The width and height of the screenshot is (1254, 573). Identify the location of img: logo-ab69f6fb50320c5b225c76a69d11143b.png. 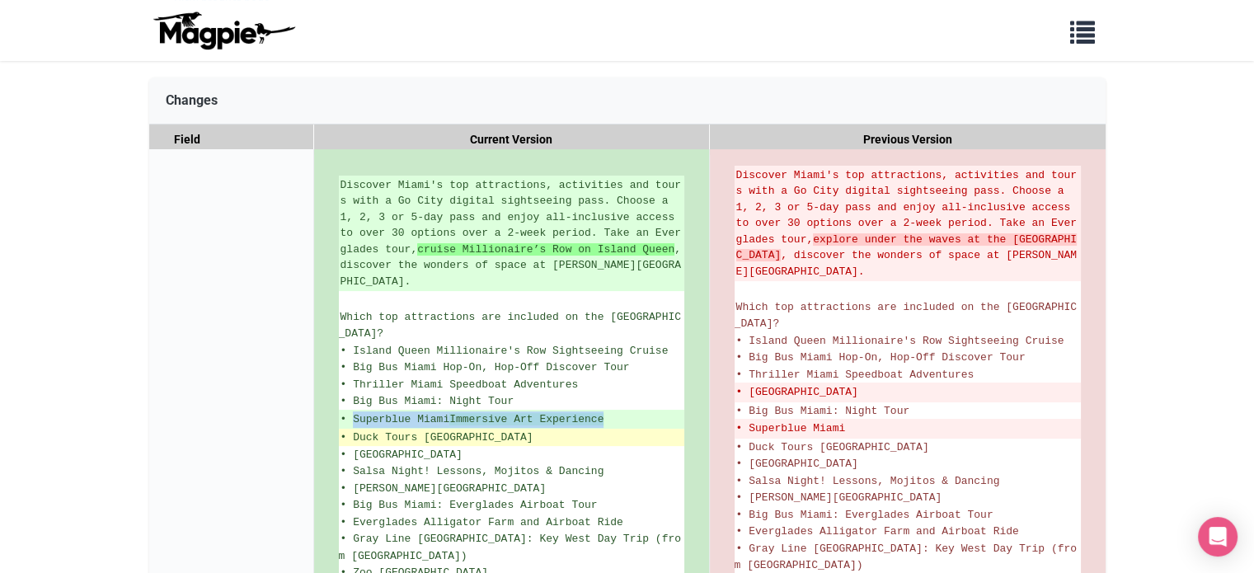
(223, 31).